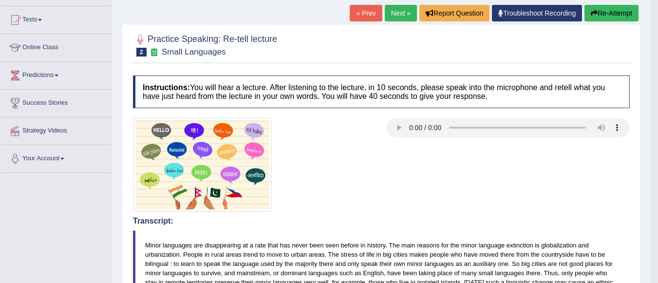 Image resolution: width=658 pixels, height=283 pixels. Describe the element at coordinates (193, 52) in the screenshot. I see `small: Small Languages` at that location.